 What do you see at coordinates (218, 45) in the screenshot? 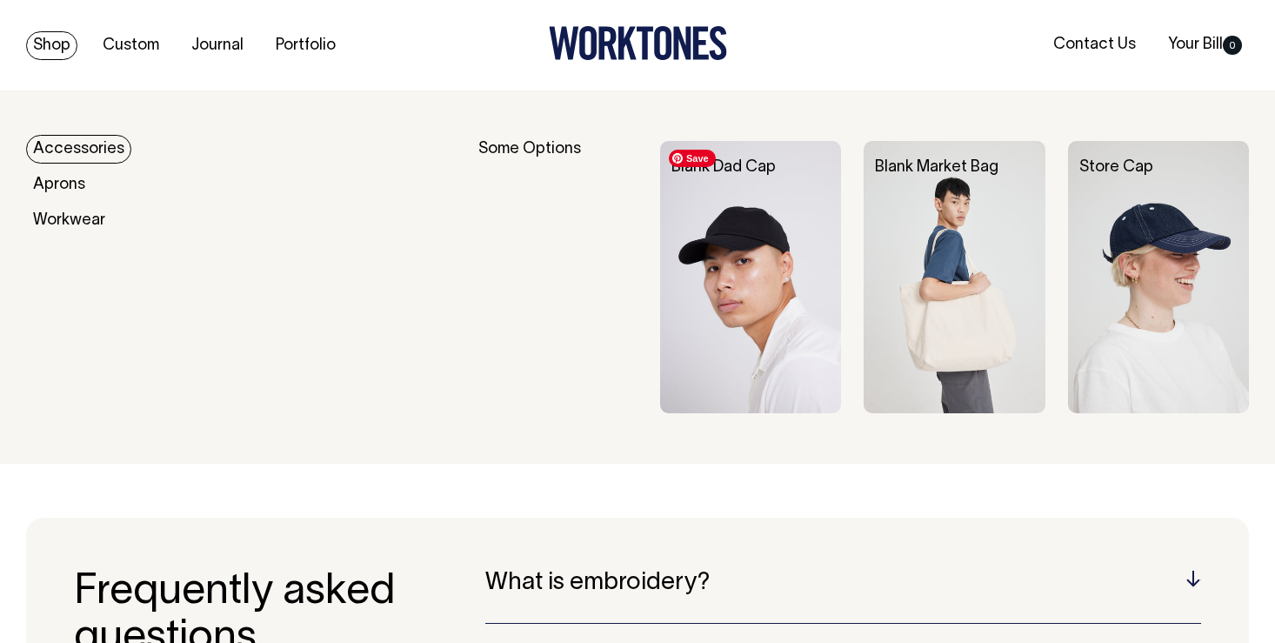
I see `a: Journal` at bounding box center [218, 45].